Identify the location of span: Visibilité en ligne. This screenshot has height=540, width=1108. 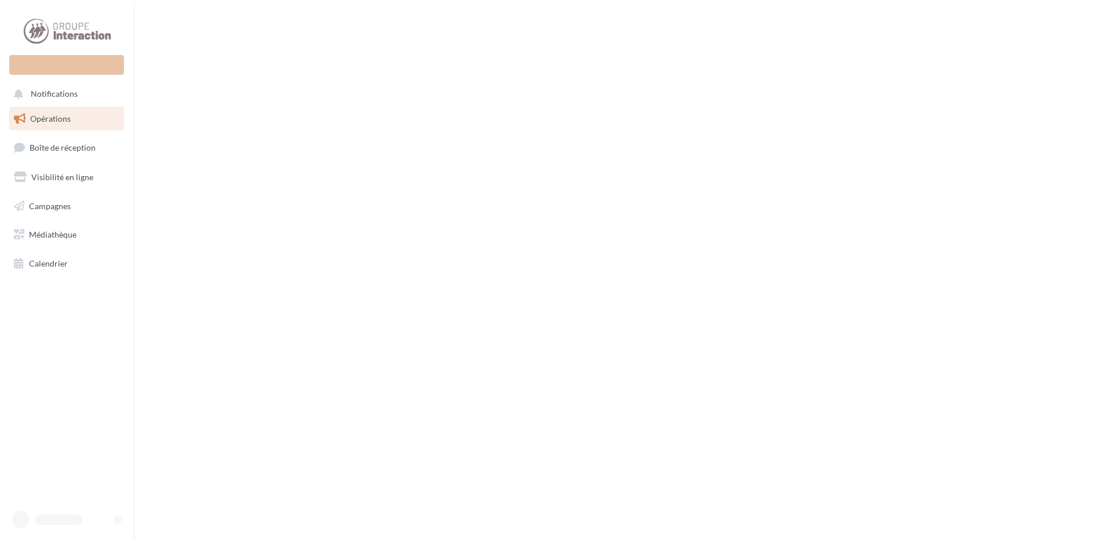
(62, 177).